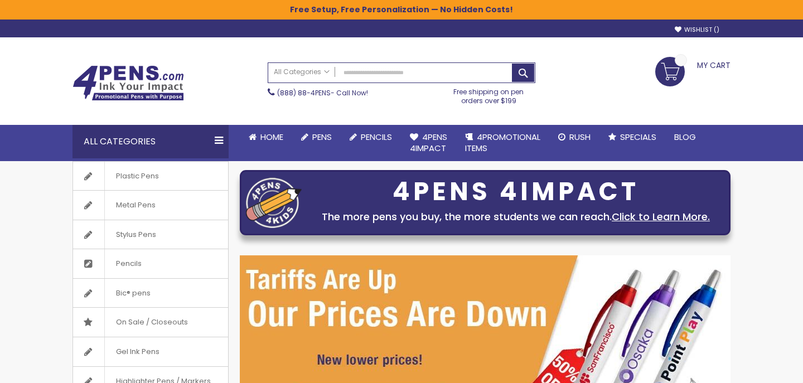 The width and height of the screenshot is (803, 383). Describe the element at coordinates (428, 142) in the screenshot. I see `span: 4Pens 4impact` at that location.